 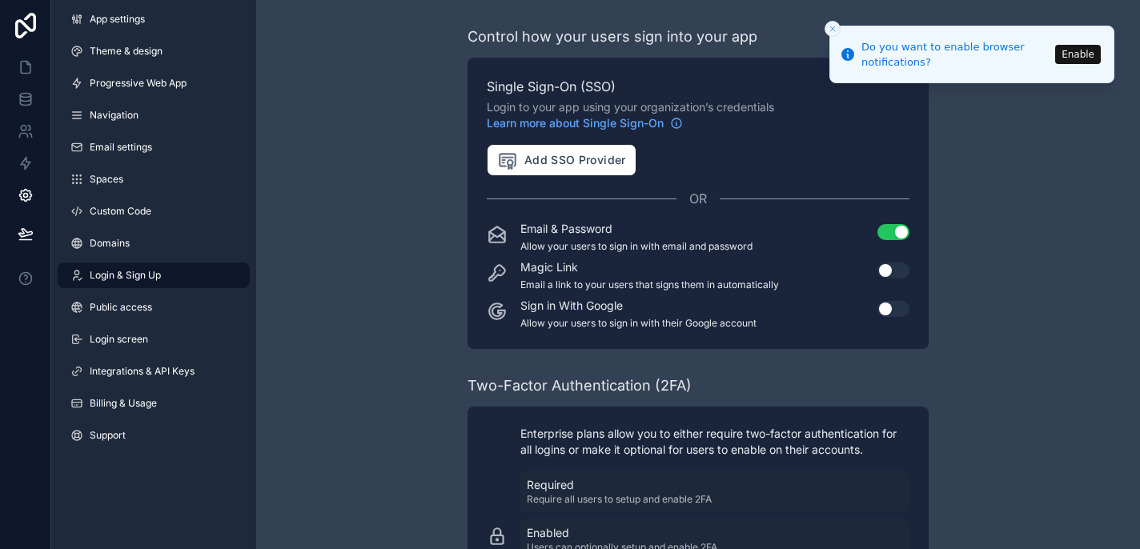 What do you see at coordinates (119, 339) in the screenshot?
I see `span: Login screen` at bounding box center [119, 339].